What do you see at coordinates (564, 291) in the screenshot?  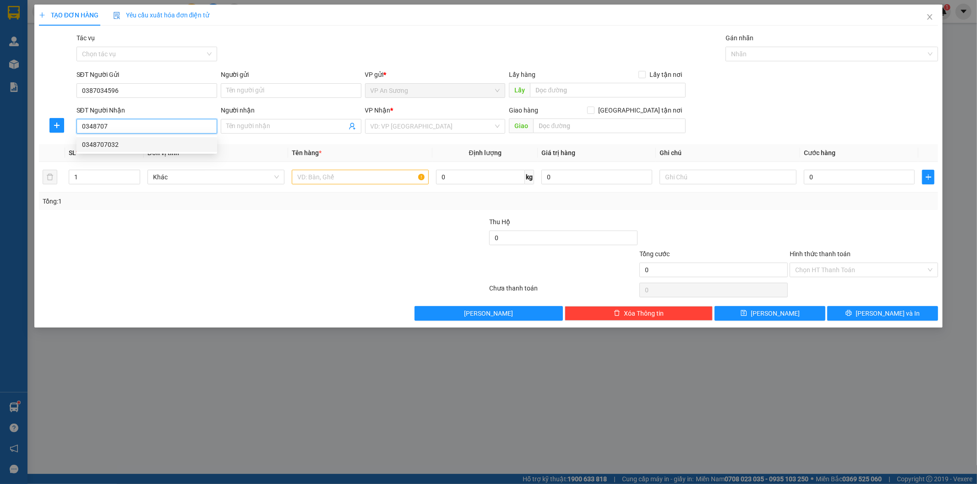 I see `div: Chưa thanh toán` at bounding box center [564, 291].